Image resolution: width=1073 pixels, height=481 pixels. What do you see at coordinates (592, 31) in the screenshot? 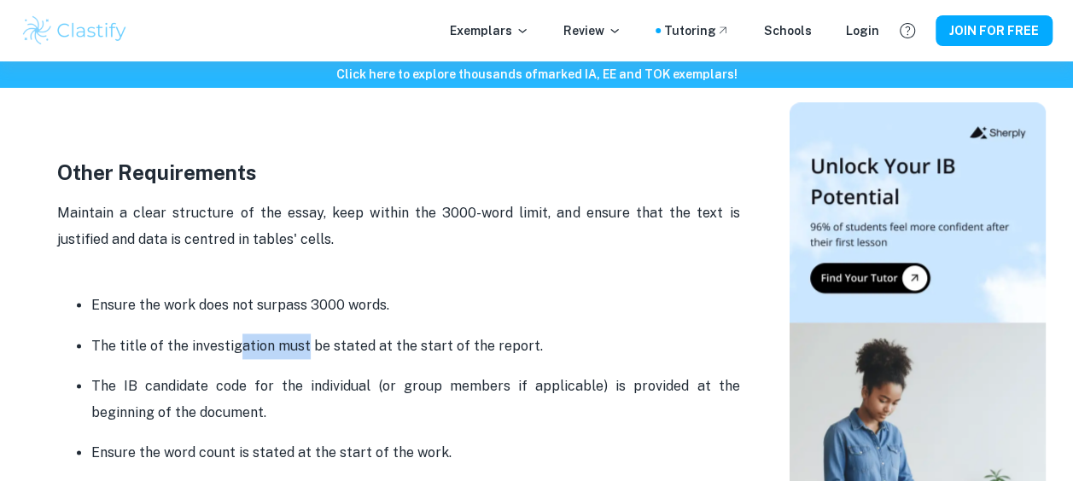
I see `p: Review` at bounding box center [592, 31].